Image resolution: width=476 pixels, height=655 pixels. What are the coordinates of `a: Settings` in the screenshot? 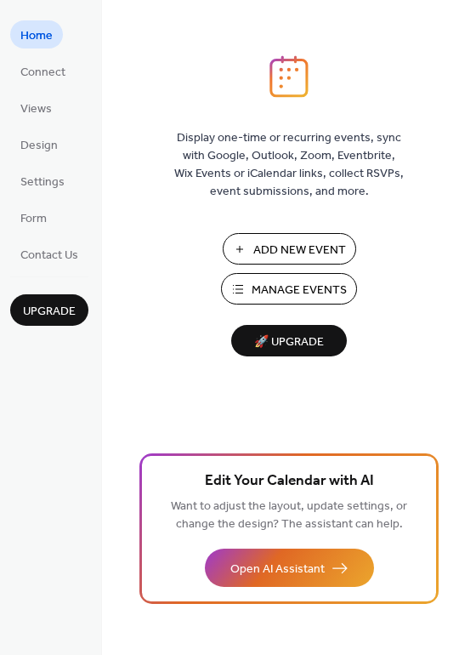 It's located at (43, 180).